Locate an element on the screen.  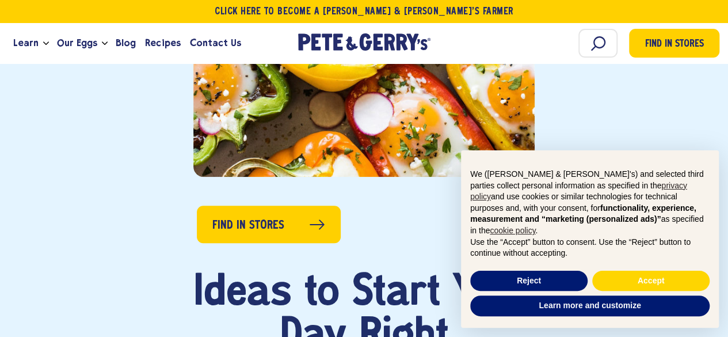
span: Our Eggs is located at coordinates (77, 43).